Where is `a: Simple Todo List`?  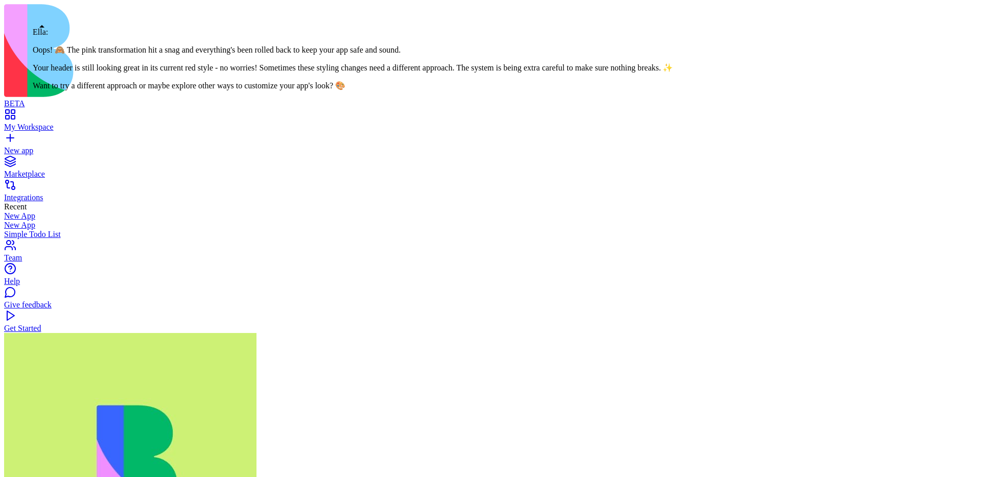 a: Simple Todo List is located at coordinates (490, 235).